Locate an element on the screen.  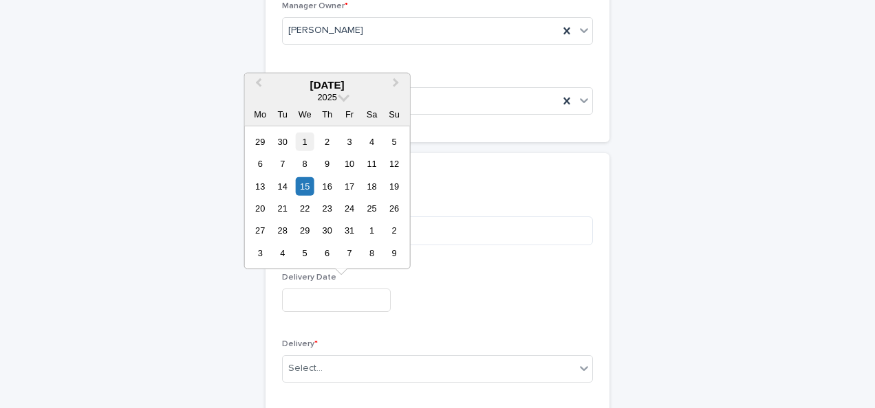
div: Choose Wednesday, 15 October 2025 is located at coordinates (305, 186).